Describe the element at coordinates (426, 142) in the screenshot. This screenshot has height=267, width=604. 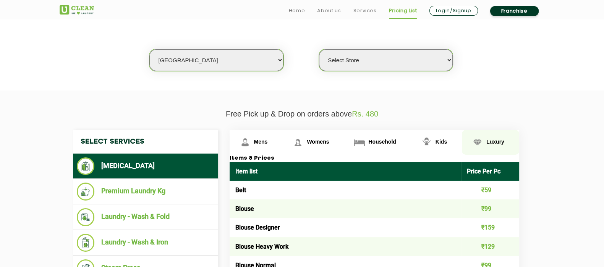
I see `img: Kids` at that location.